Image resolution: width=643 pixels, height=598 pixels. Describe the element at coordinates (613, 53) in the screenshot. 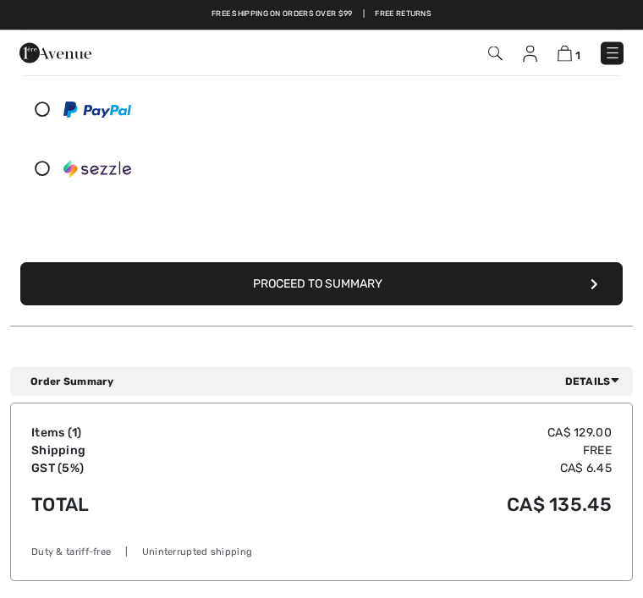

I see `img: Menu` at that location.